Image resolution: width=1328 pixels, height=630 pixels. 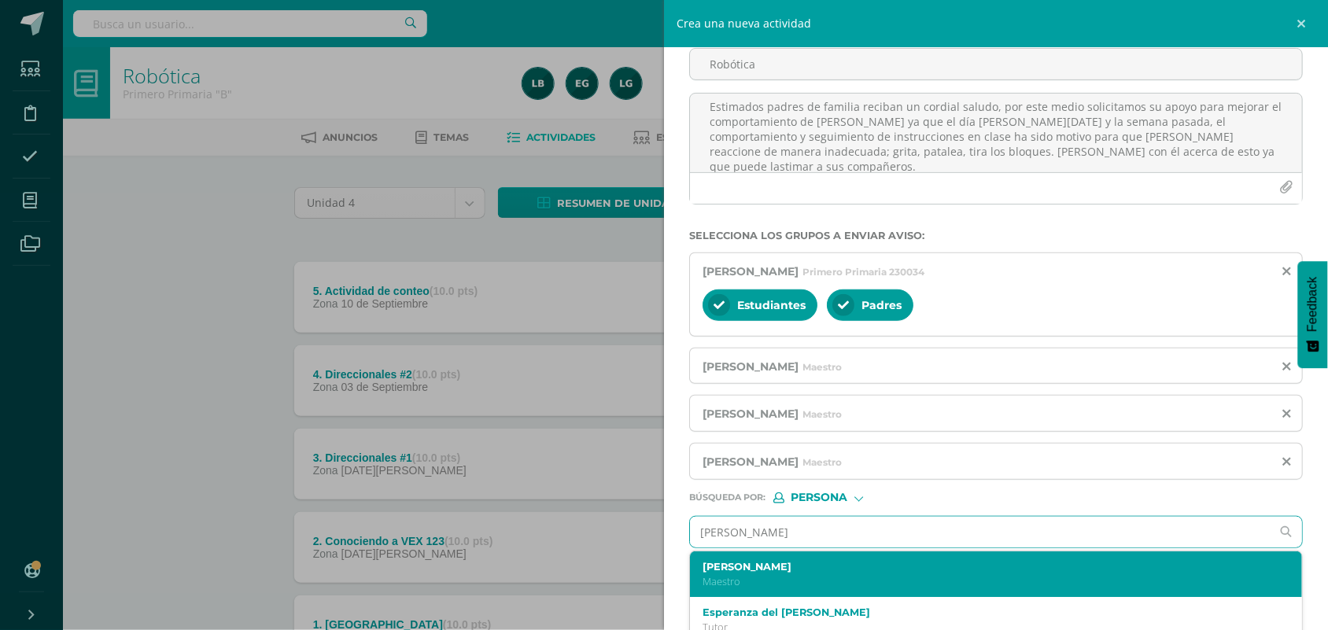 I want to click on input: Ej. Mario Galindo, so click(x=981, y=532).